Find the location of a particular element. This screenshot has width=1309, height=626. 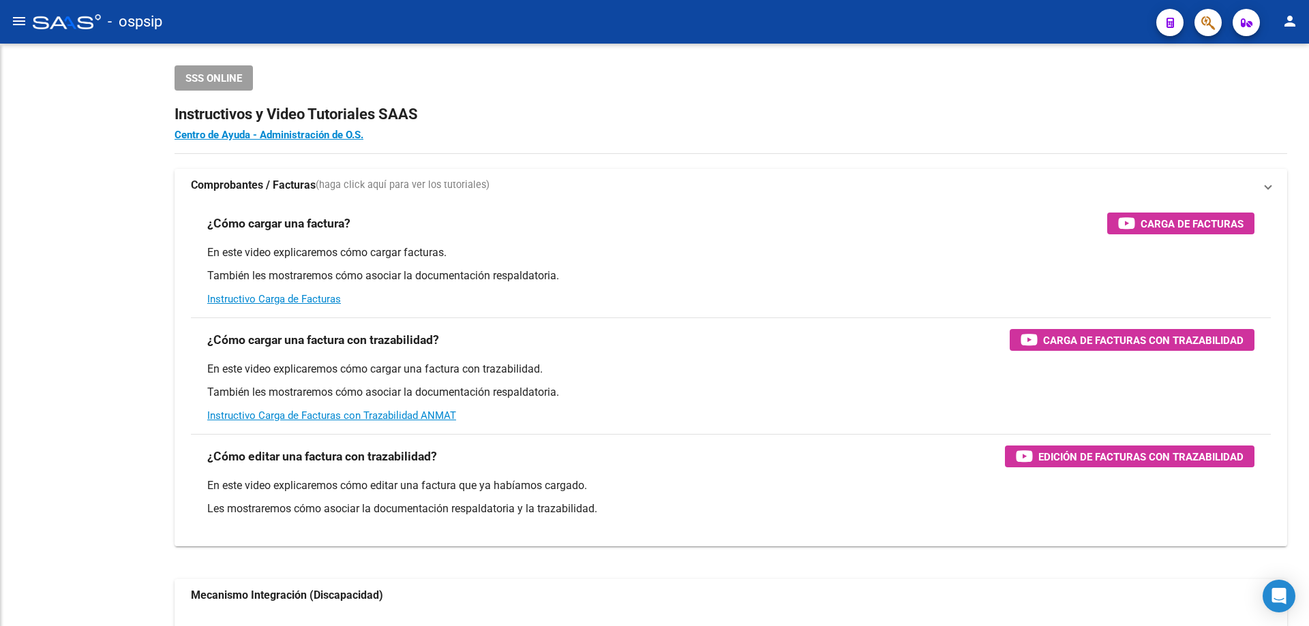

mat-icon: menu is located at coordinates (19, 21).